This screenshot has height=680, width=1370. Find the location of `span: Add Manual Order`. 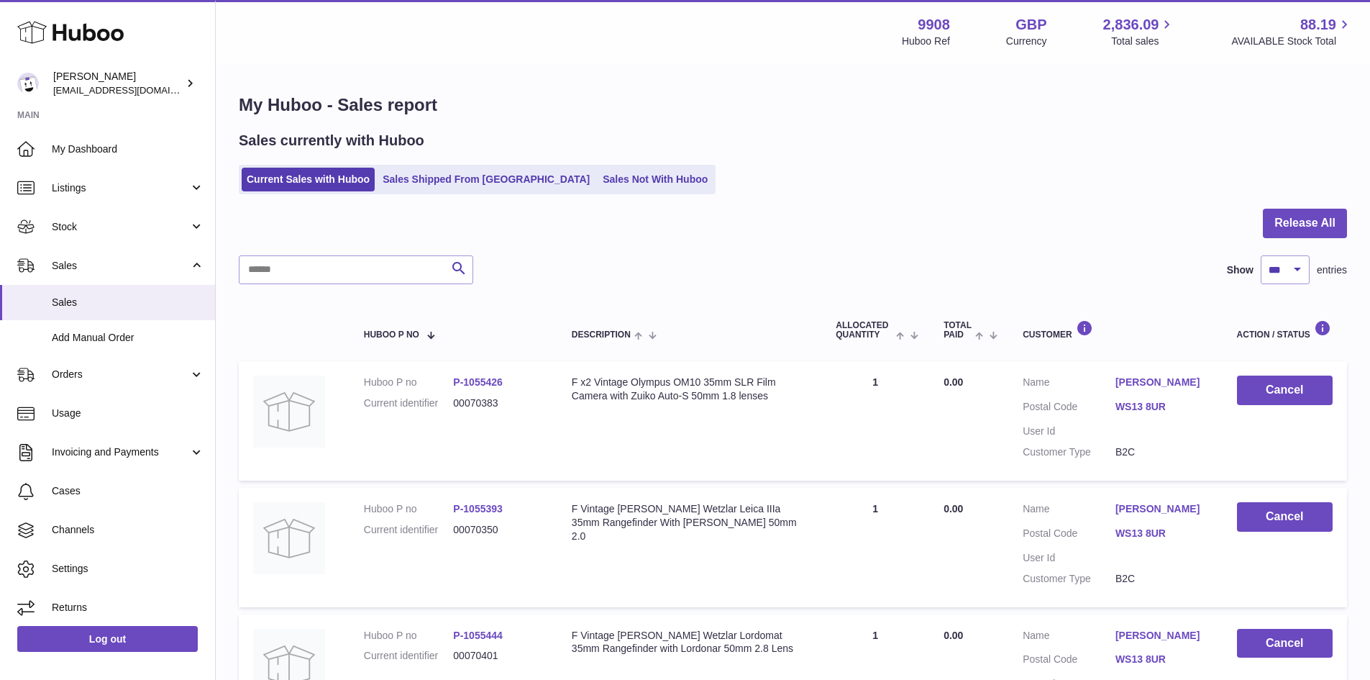

span: Add Manual Order is located at coordinates (128, 337).